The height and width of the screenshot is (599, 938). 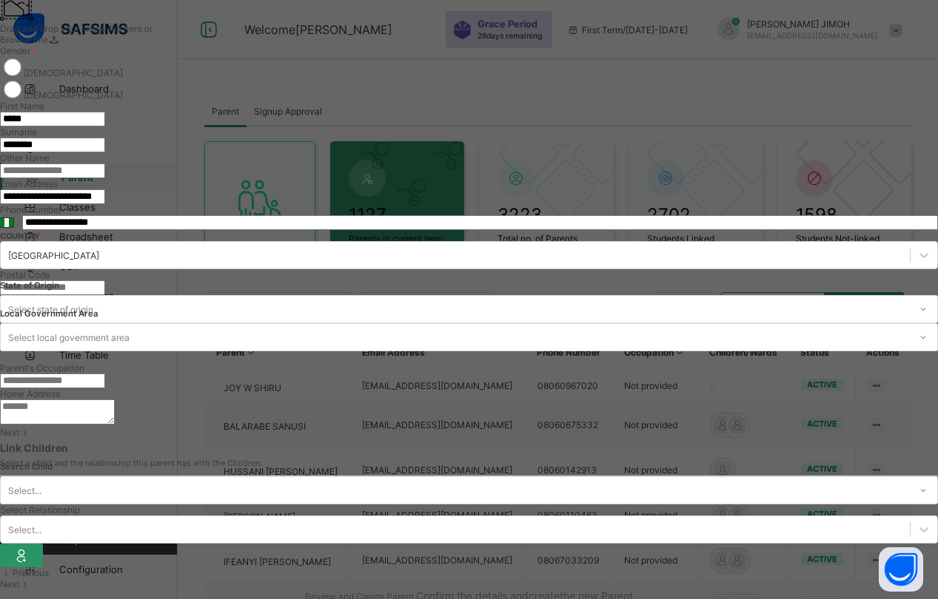 I want to click on button: Open asap, so click(x=901, y=570).